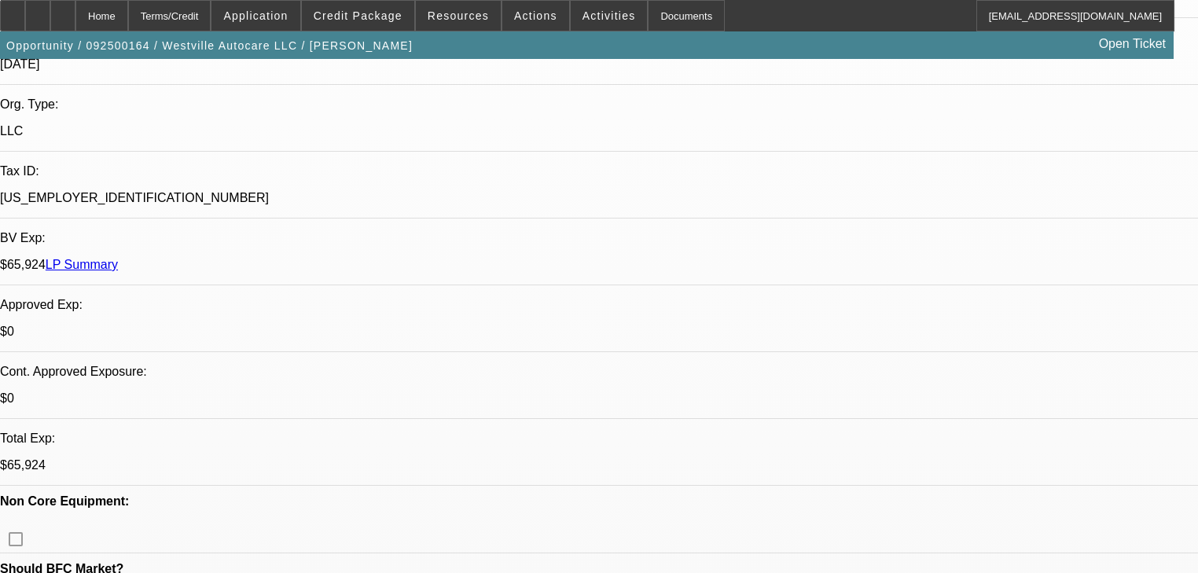 The height and width of the screenshot is (573, 1198). I want to click on button: Resources, so click(458, 16).